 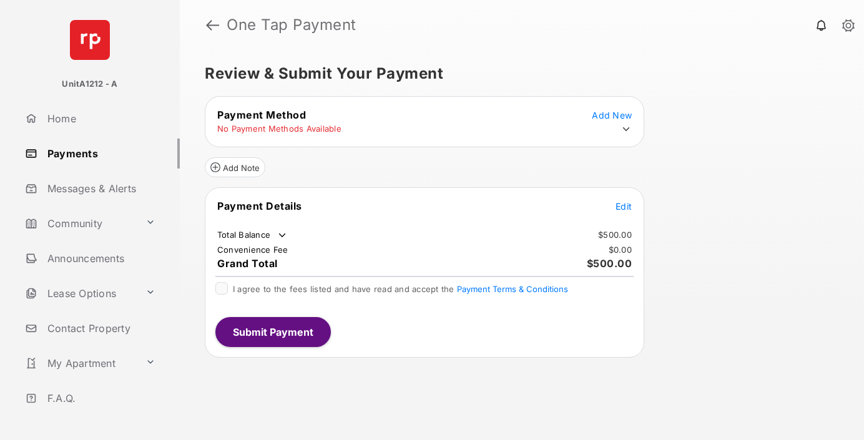 I want to click on a: Home, so click(x=100, y=119).